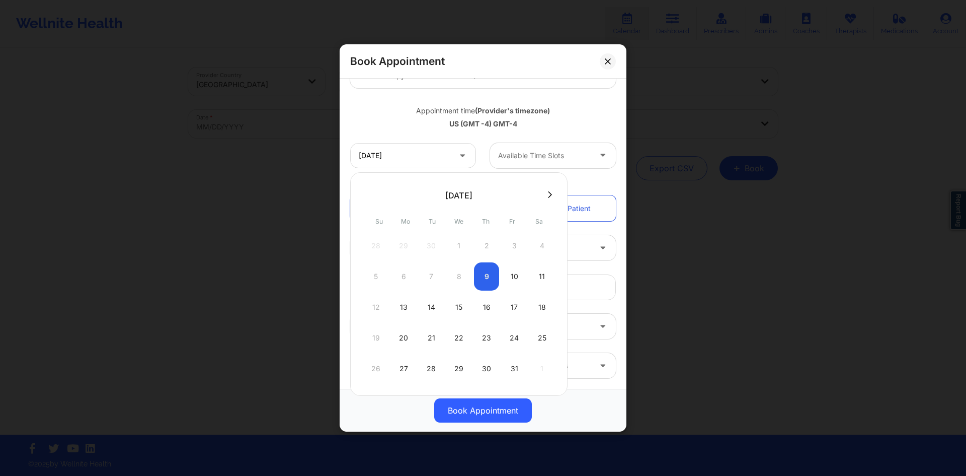 This screenshot has height=476, width=966. Describe the element at coordinates (514, 368) in the screenshot. I see `div: Fri Oct 31 2025` at that location.